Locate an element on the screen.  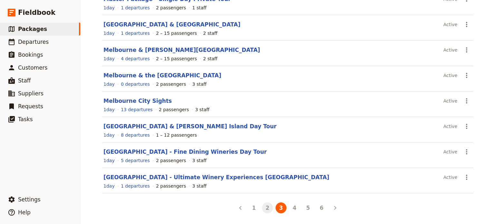
span: Staff is located at coordinates (24, 81).